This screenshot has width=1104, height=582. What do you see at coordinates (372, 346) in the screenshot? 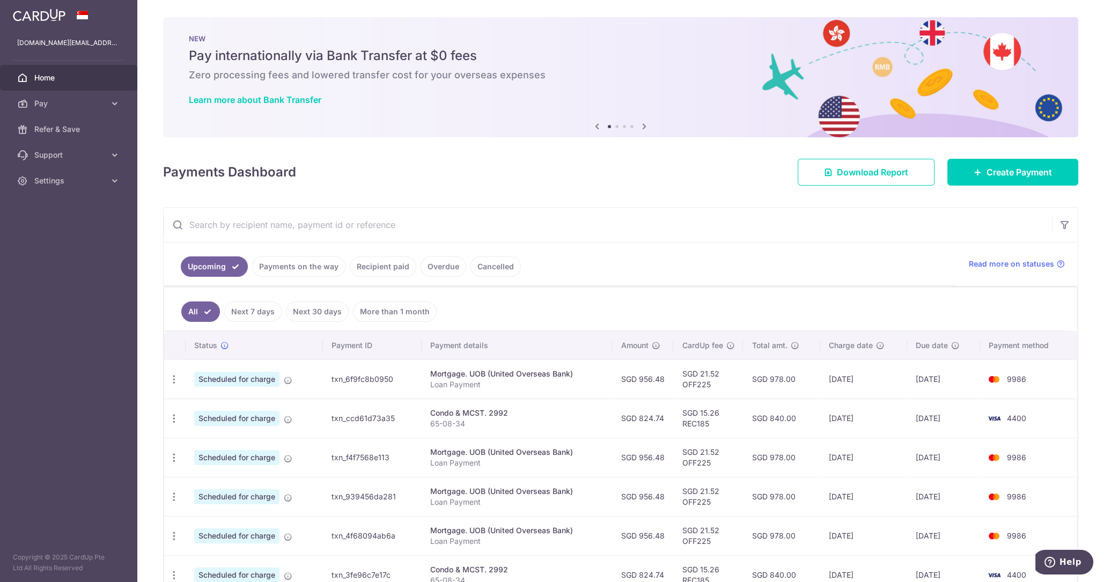
I see `th: Payment ID` at bounding box center [372, 346].